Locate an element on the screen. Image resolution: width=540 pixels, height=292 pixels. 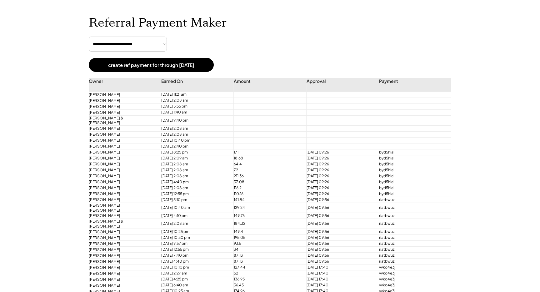
div: 141.84 is located at coordinates (265, 200).